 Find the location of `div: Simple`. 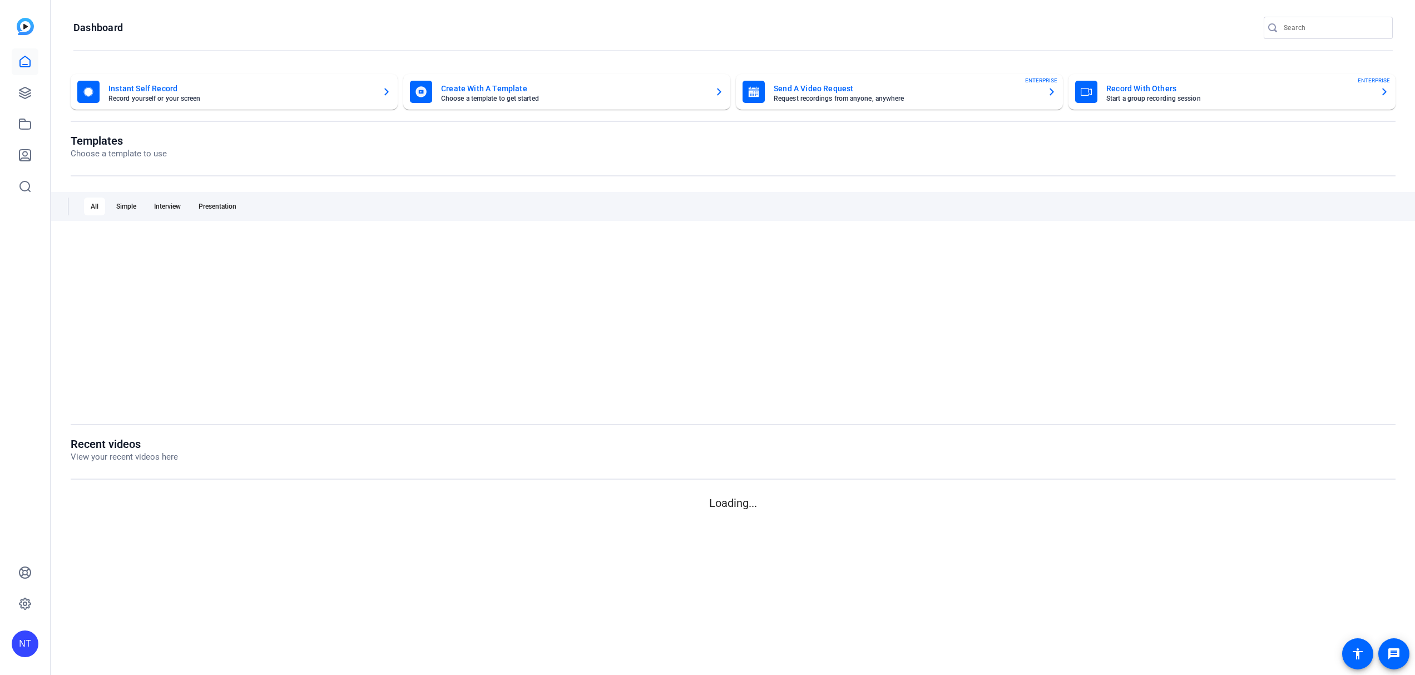

div: Simple is located at coordinates (126, 206).